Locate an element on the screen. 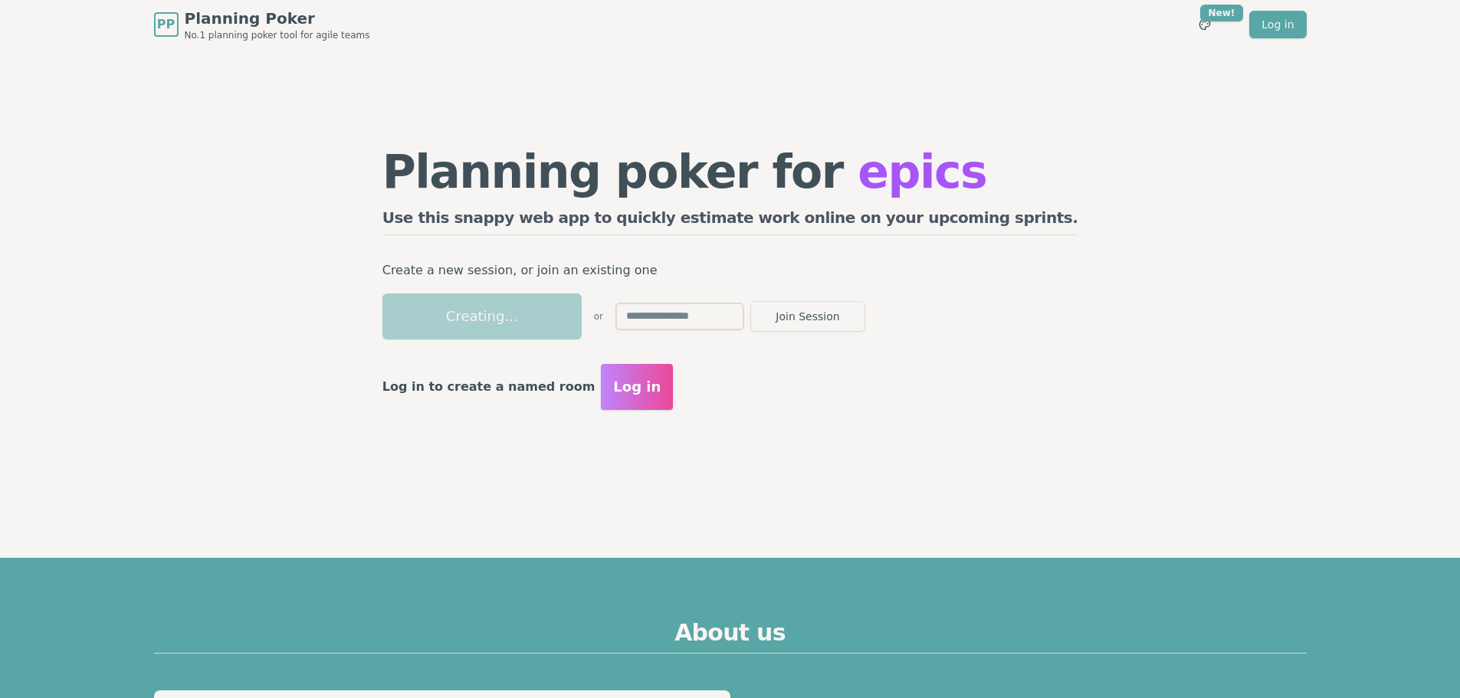 This screenshot has height=698, width=1460. button: Join Session is located at coordinates (808, 317).